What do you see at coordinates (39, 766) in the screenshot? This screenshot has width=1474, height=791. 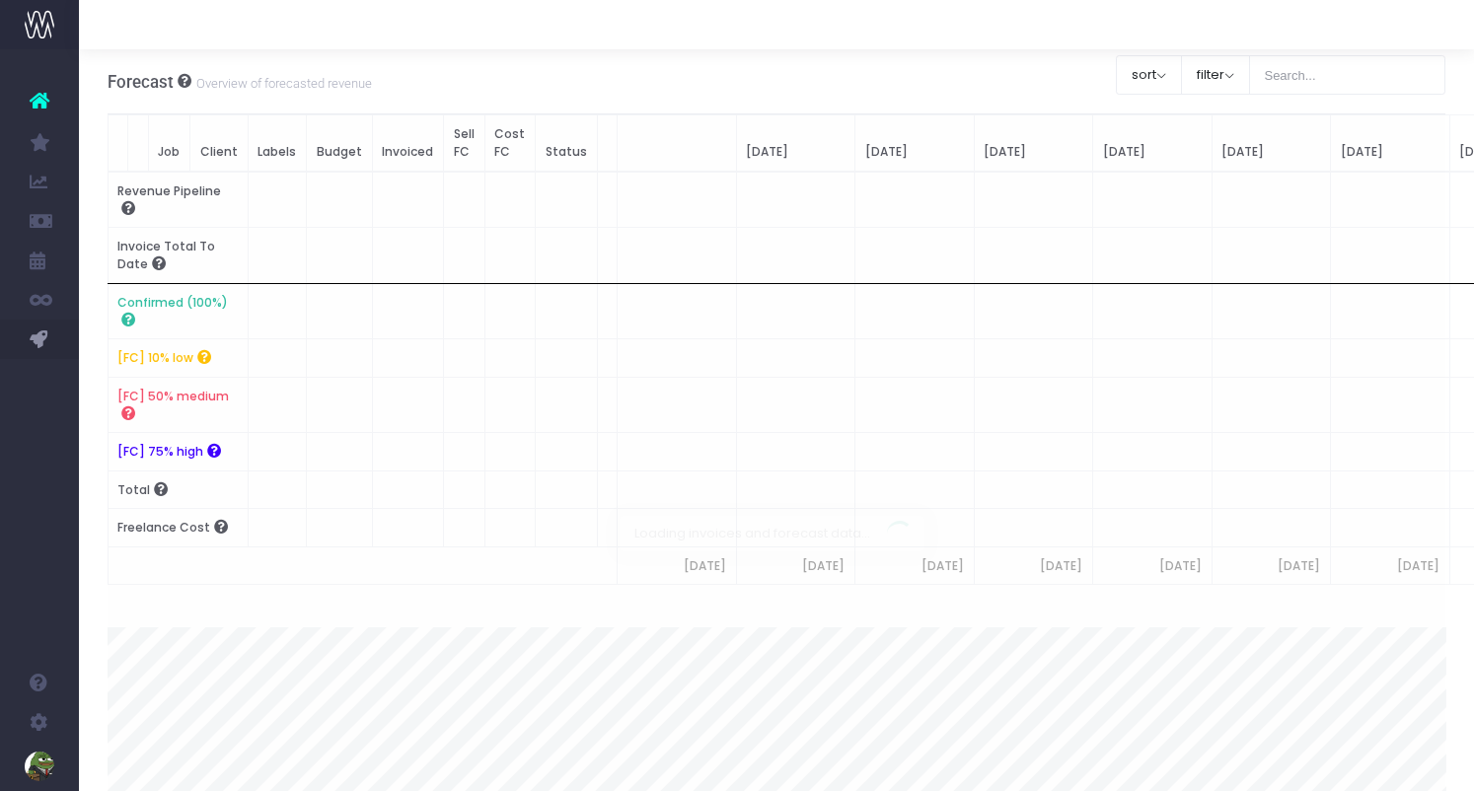 I see `img: images/default_profile_image.png` at bounding box center [39, 766].